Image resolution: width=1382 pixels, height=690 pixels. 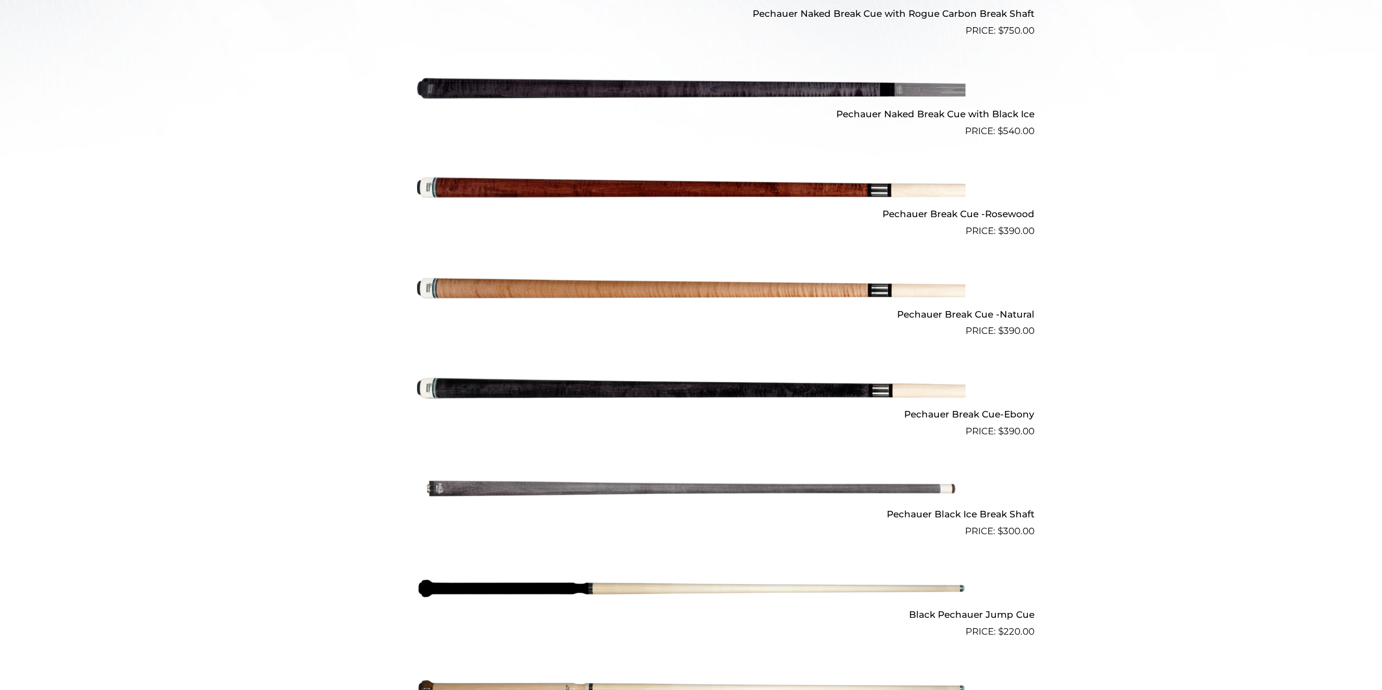 I want to click on img: Pechauer Break Cue -Natural, so click(x=691, y=288).